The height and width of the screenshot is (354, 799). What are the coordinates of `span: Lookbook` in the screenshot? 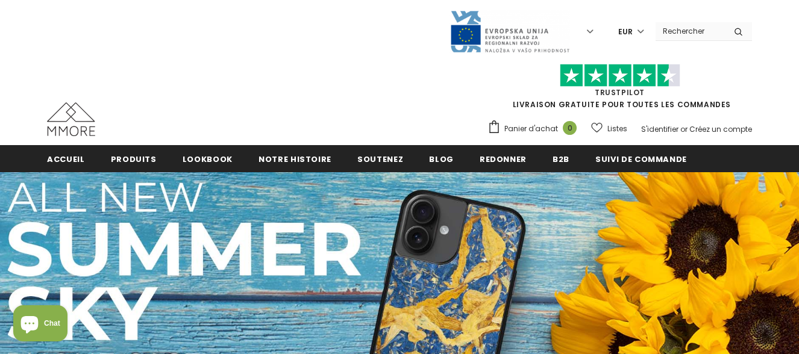 It's located at (207, 159).